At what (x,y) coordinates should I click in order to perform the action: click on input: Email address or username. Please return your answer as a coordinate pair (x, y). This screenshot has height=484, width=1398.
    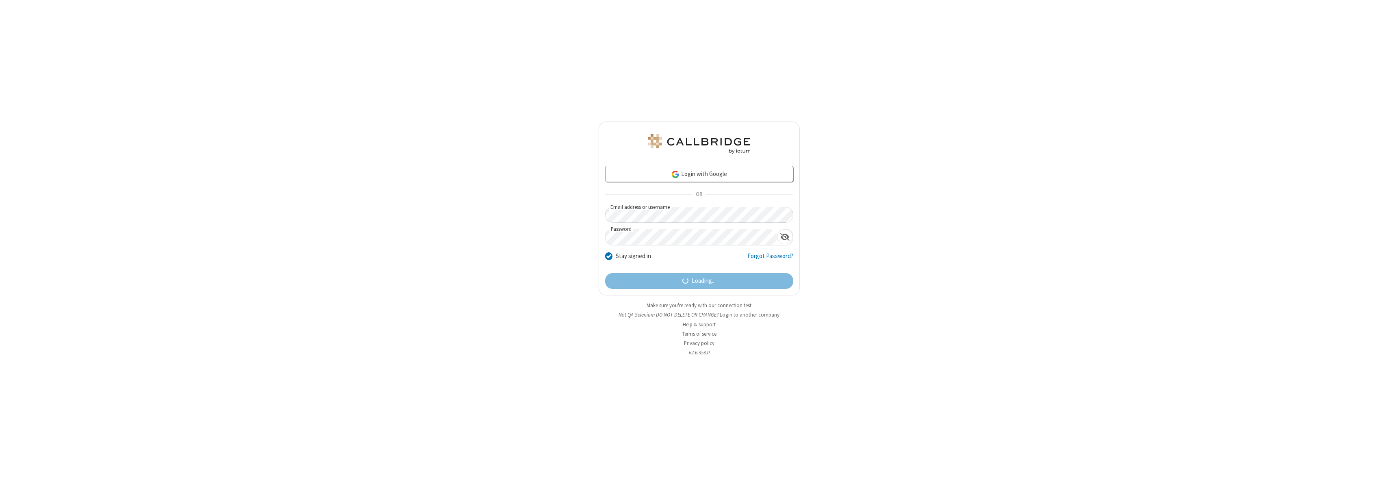
    Looking at the image, I should click on (699, 215).